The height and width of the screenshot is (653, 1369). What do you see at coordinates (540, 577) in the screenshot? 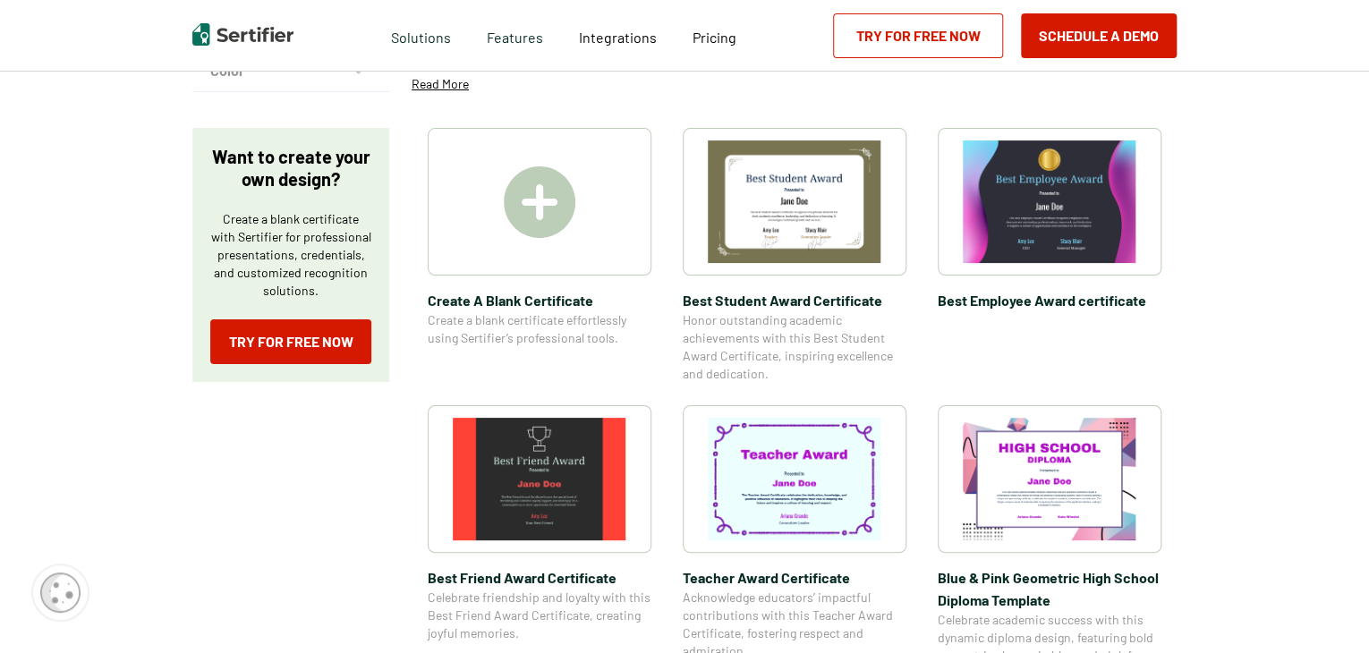
I see `span: Best Friend Award Certificate​` at bounding box center [540, 577].